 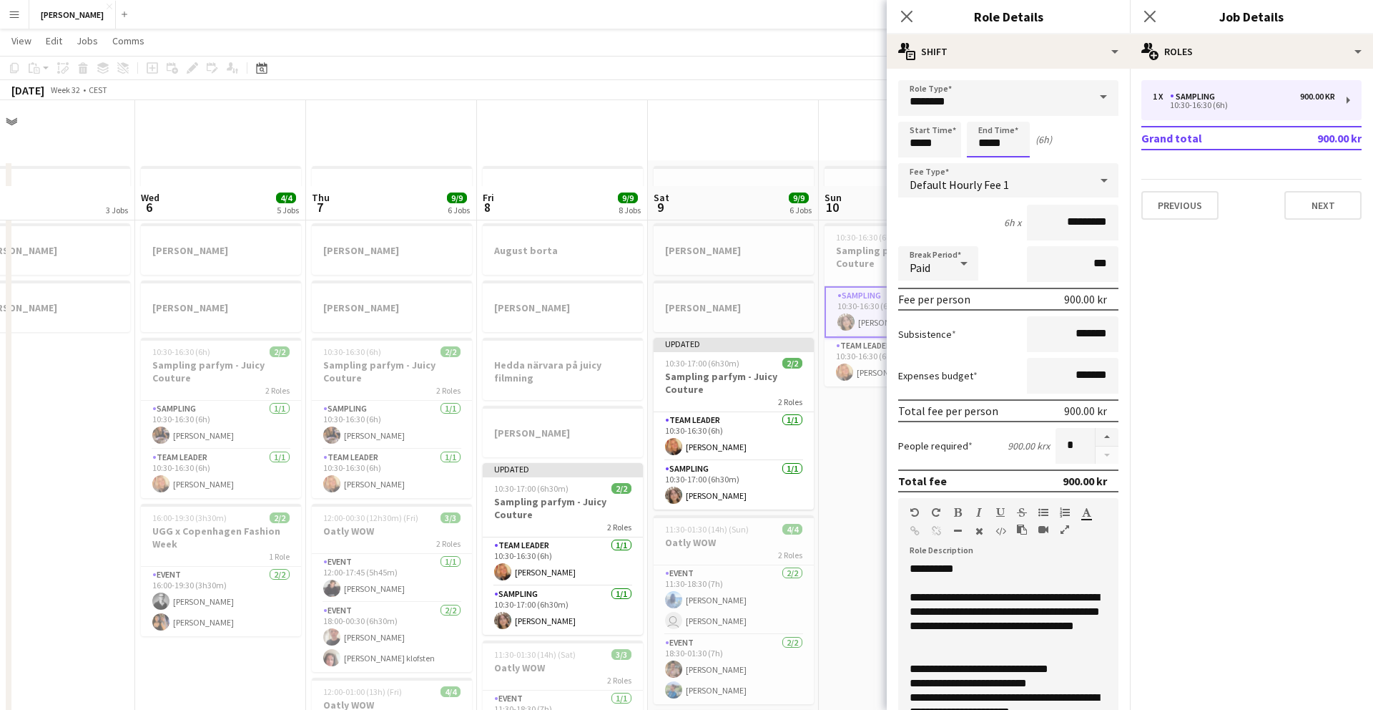 I want to click on div: 10:30-16:30 (6h), so click(x=1244, y=105).